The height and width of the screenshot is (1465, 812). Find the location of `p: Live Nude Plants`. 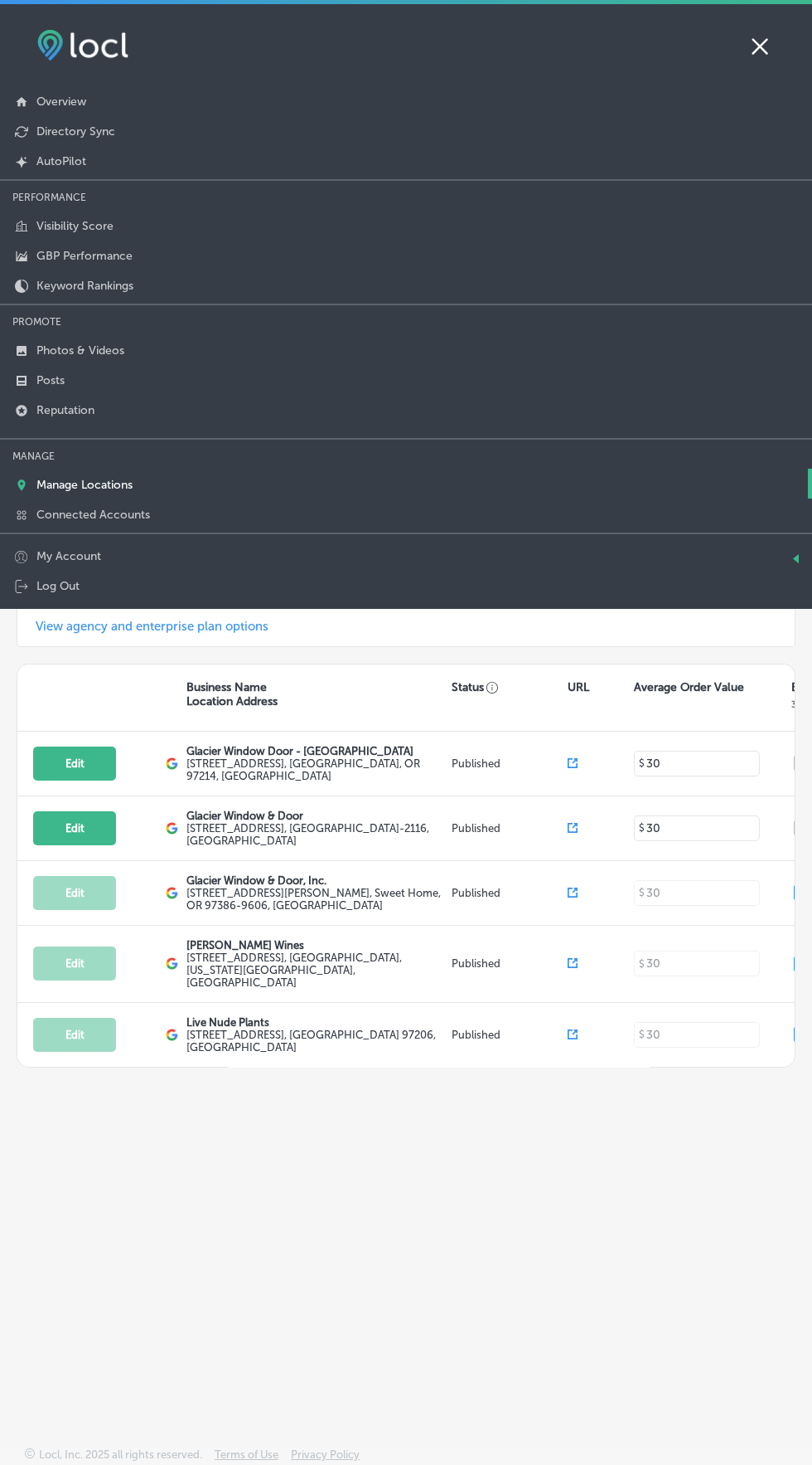

p: Live Nude Plants is located at coordinates (317, 1022).